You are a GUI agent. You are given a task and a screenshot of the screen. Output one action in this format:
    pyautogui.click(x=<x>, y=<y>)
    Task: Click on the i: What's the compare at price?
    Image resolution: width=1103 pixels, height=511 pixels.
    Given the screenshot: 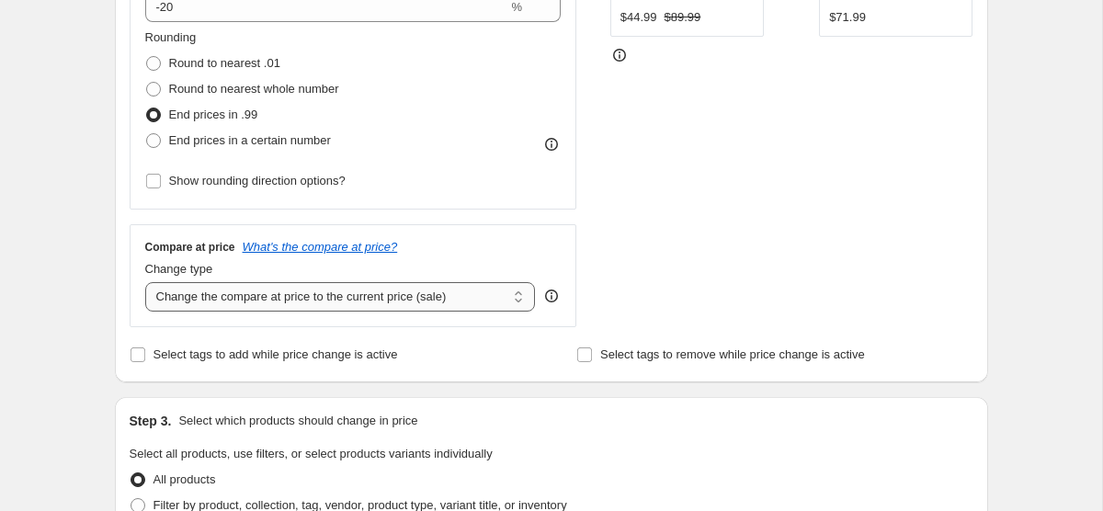 What is the action you would take?
    pyautogui.click(x=320, y=246)
    